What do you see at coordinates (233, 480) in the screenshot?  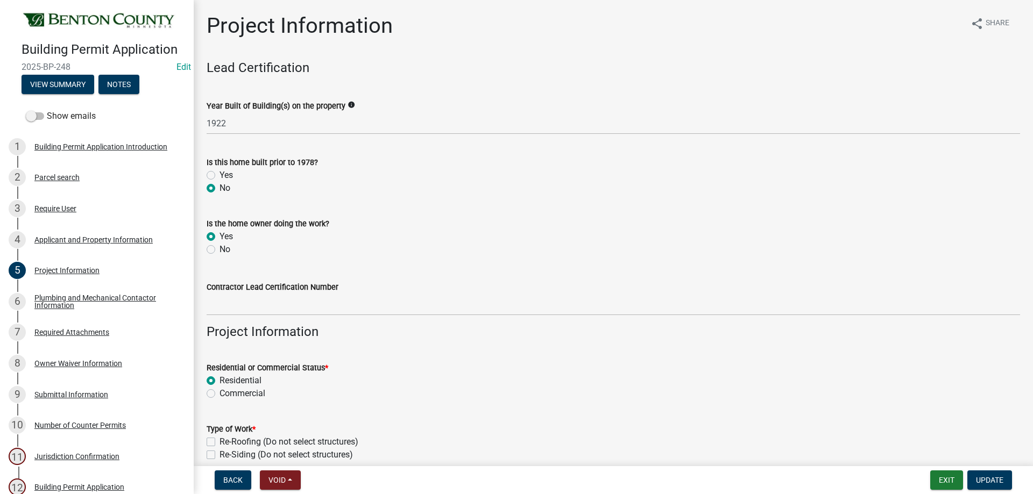 I see `button: Back` at bounding box center [233, 480].